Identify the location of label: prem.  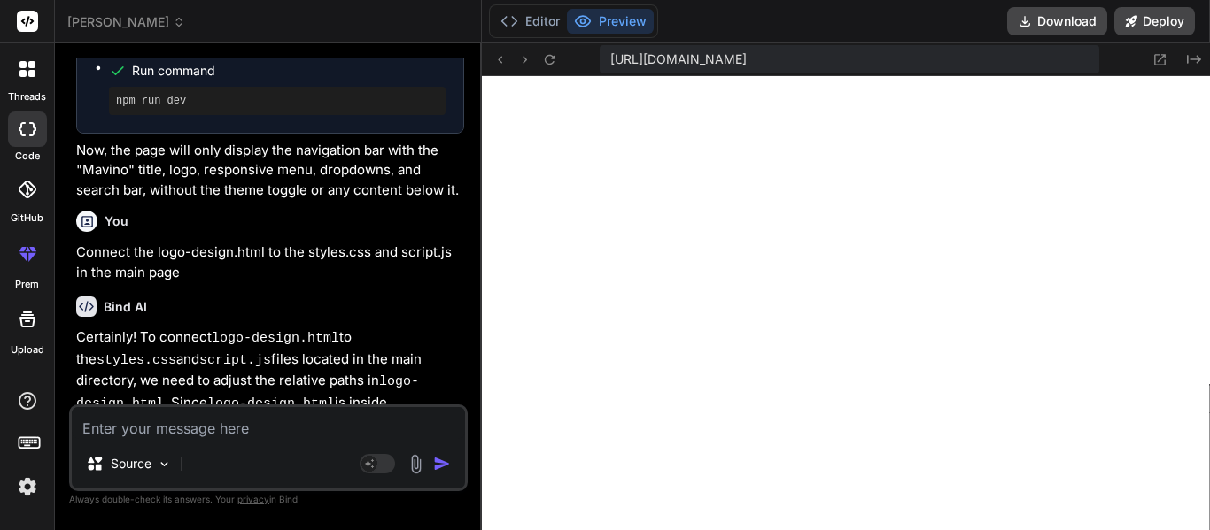
(27, 284).